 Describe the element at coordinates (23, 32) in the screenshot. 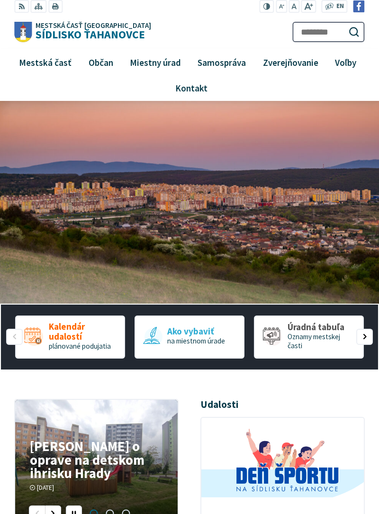

I see `img: Prejsť na domovskú stránku` at that location.